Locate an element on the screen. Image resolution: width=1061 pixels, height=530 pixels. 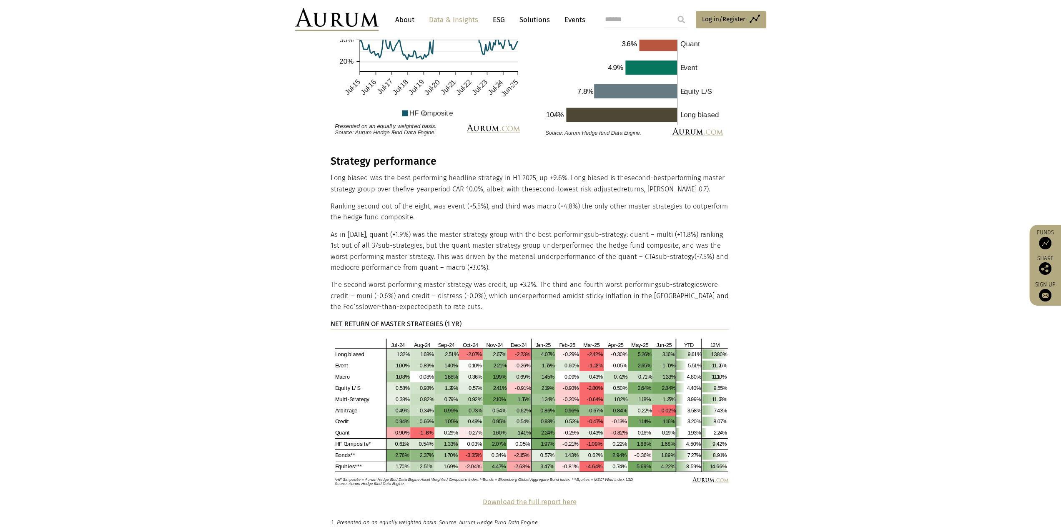
img: Share this post is located at coordinates (1045, 269).